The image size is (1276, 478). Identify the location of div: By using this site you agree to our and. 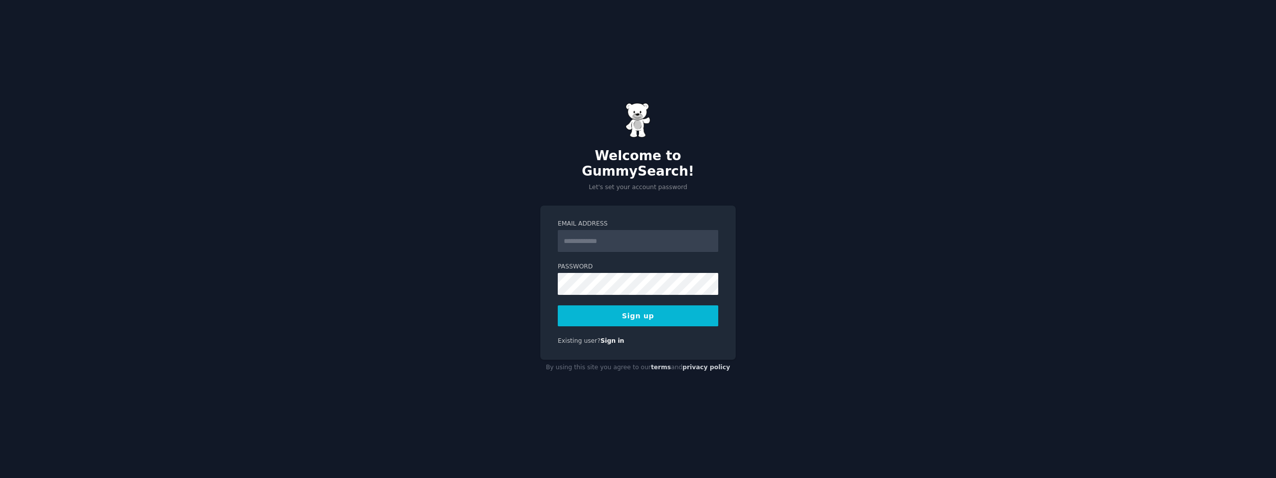
(638, 367).